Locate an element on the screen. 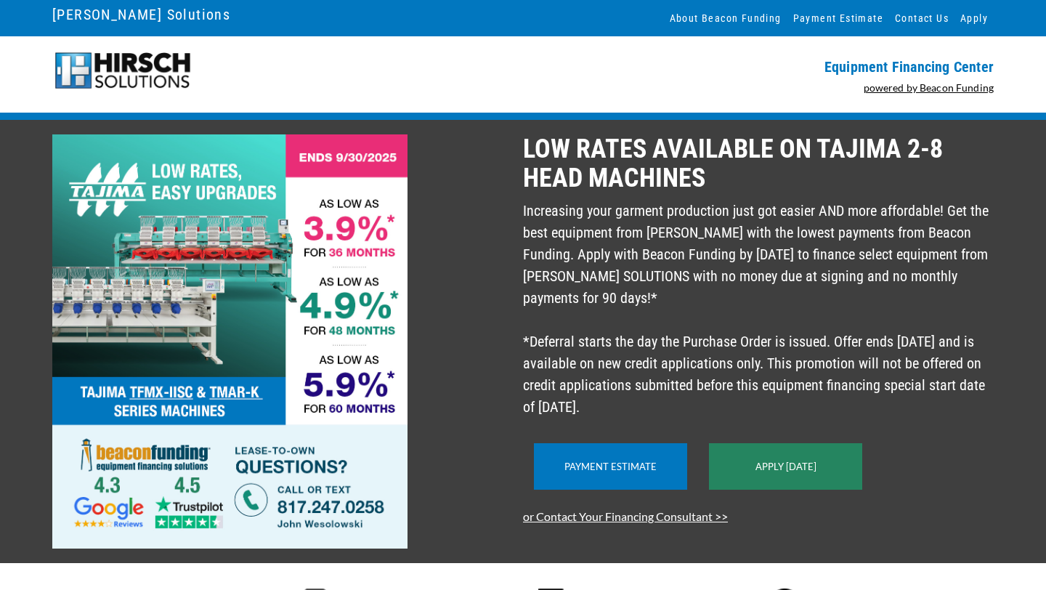  img: Hirsch-logo-55px.png is located at coordinates (122, 70).